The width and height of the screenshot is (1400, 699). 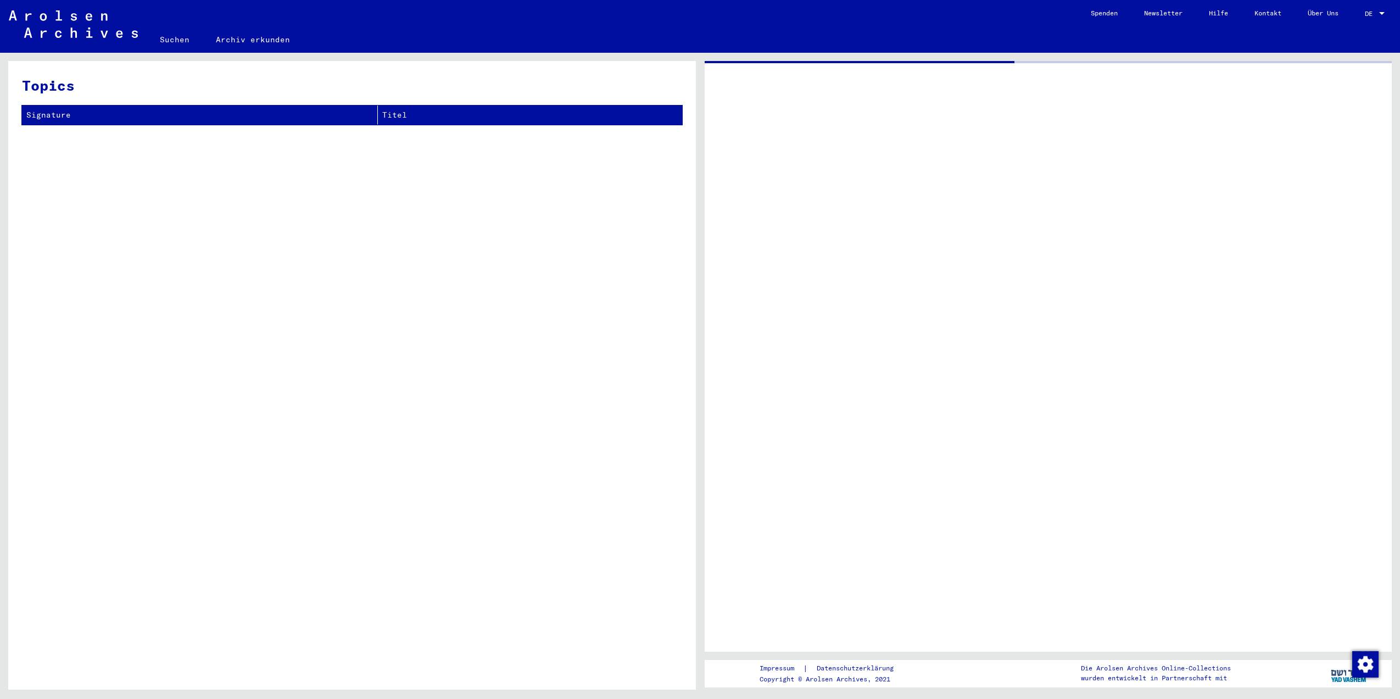 I want to click on span: DE, so click(x=1371, y=14).